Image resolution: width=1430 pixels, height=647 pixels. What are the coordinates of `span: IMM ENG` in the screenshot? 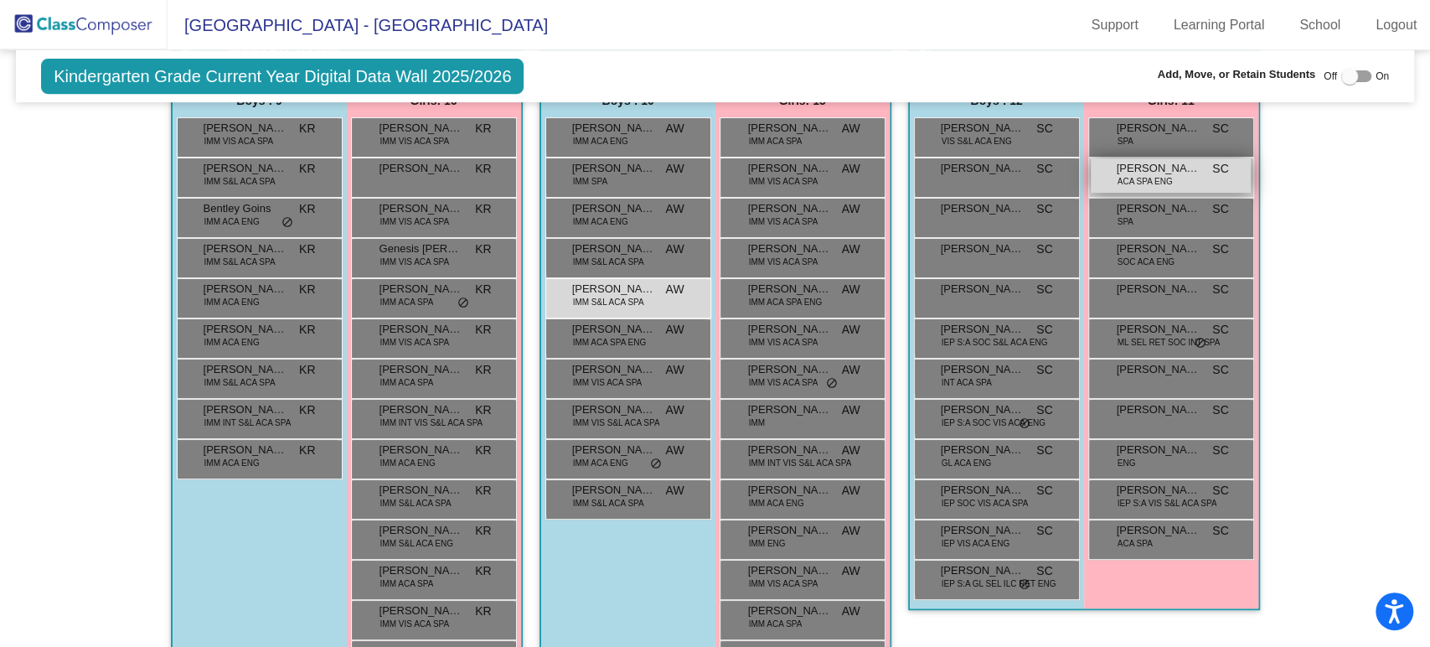 It's located at (767, 543).